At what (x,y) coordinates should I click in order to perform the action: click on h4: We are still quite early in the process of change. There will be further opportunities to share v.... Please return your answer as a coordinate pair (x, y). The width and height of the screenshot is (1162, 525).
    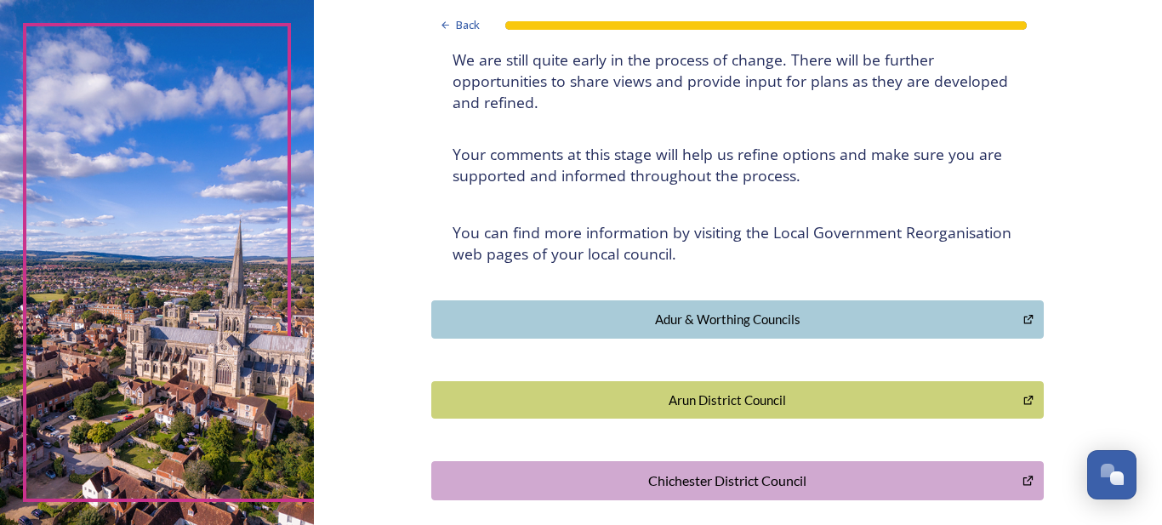
    Looking at the image, I should click on (737, 81).